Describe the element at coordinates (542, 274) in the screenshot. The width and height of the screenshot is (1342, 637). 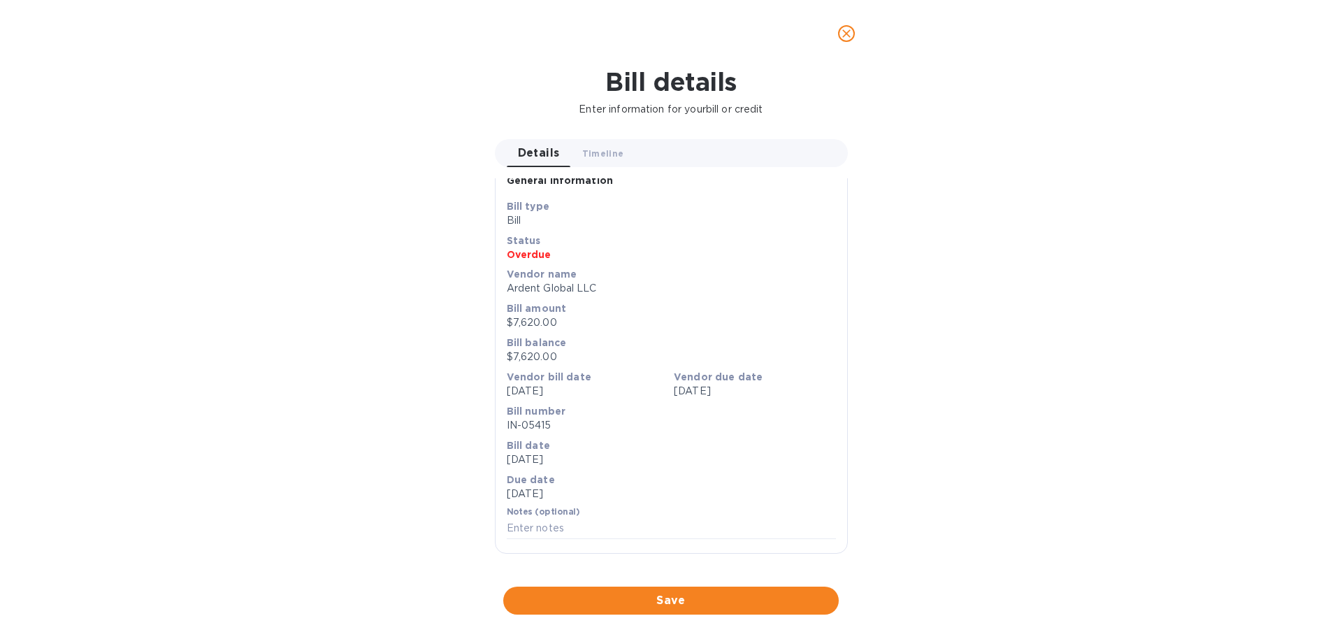
I see `b: Vendor name` at that location.